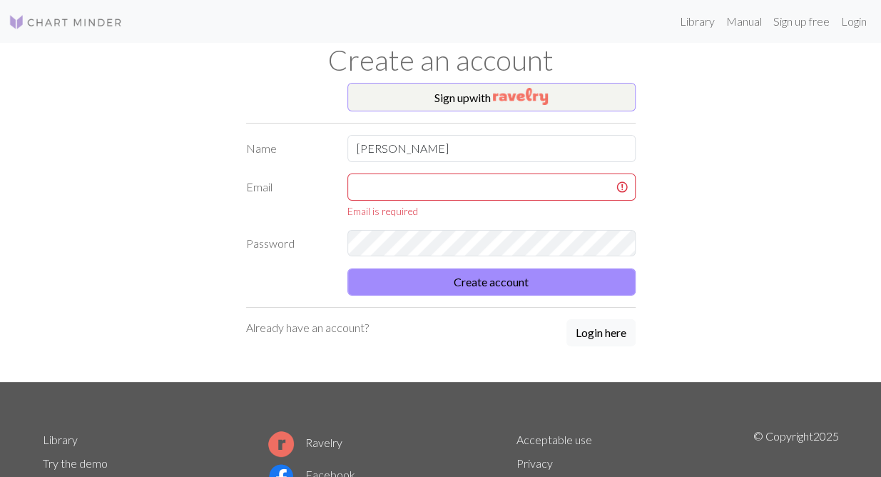 The width and height of the screenshot is (881, 477). I want to click on button: Create account, so click(492, 282).